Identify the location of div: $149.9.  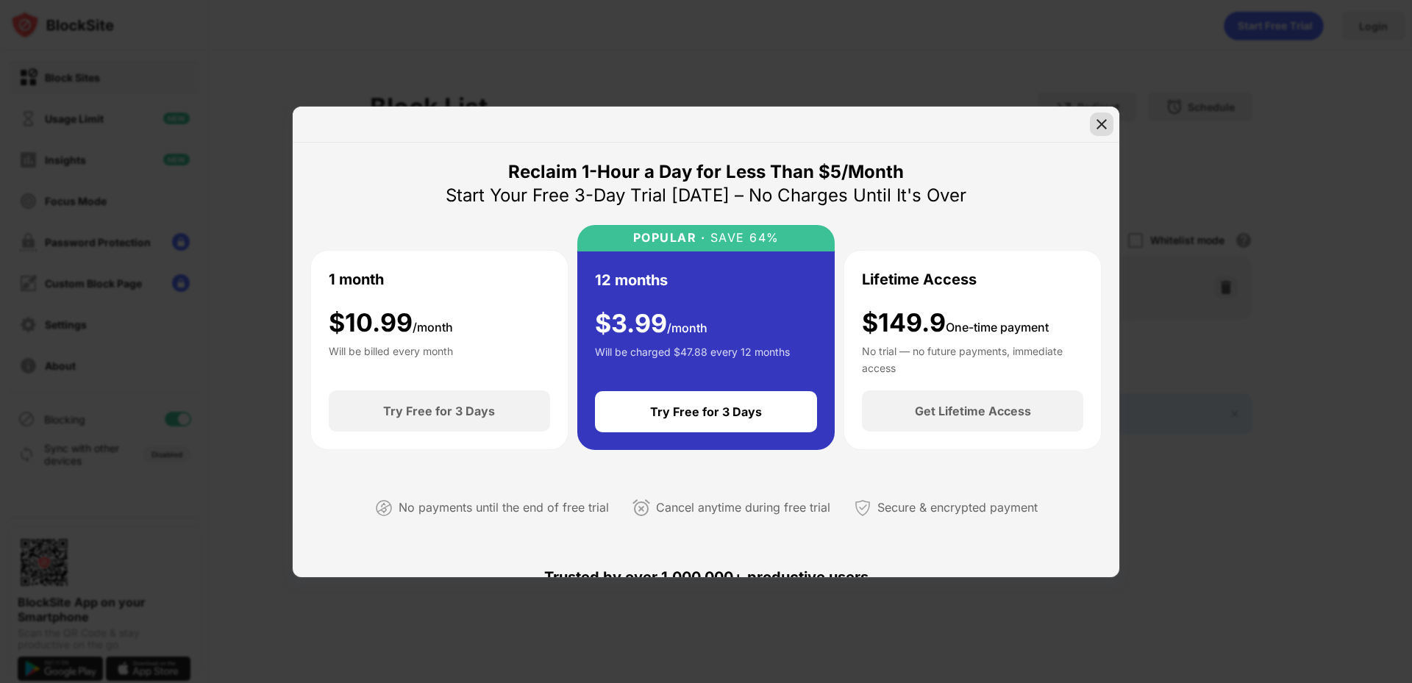
(955, 323).